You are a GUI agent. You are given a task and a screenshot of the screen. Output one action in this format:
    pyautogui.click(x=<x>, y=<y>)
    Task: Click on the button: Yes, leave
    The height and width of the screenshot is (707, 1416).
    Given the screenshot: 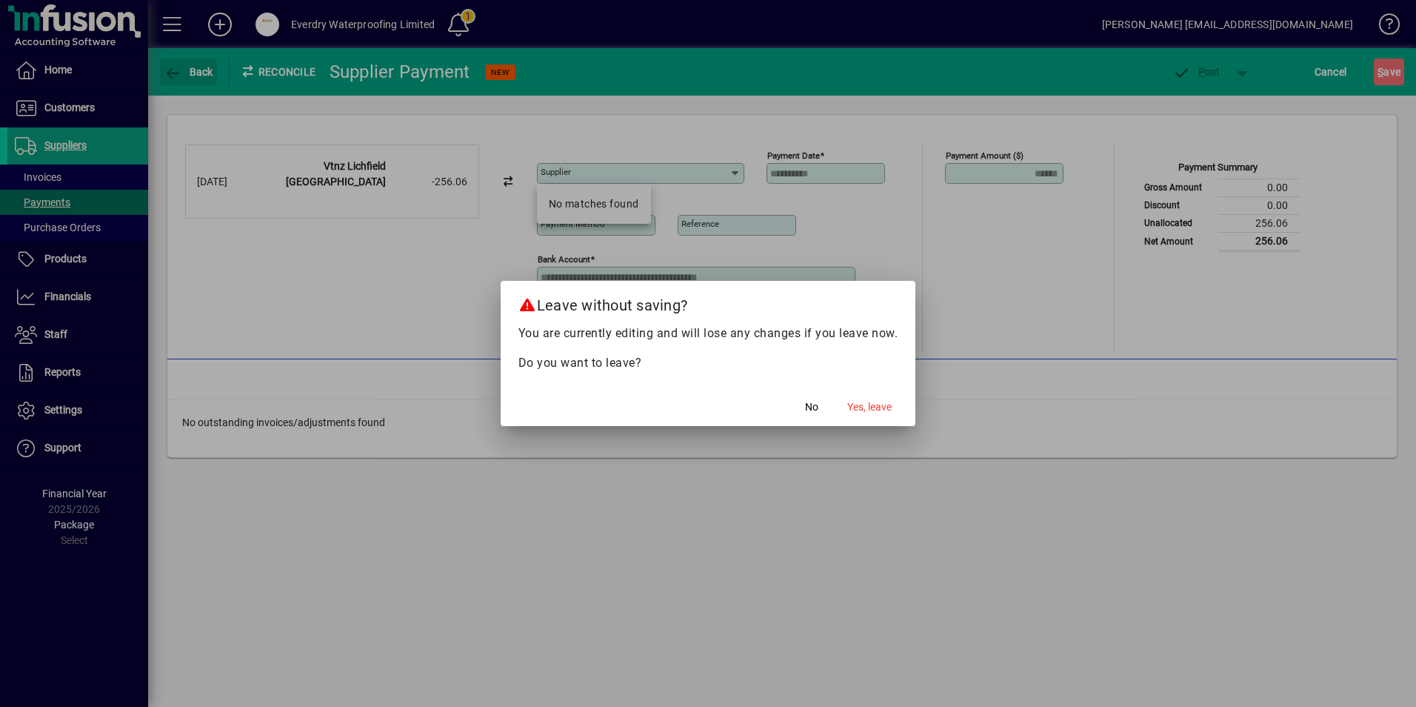 What is the action you would take?
    pyautogui.click(x=869, y=407)
    